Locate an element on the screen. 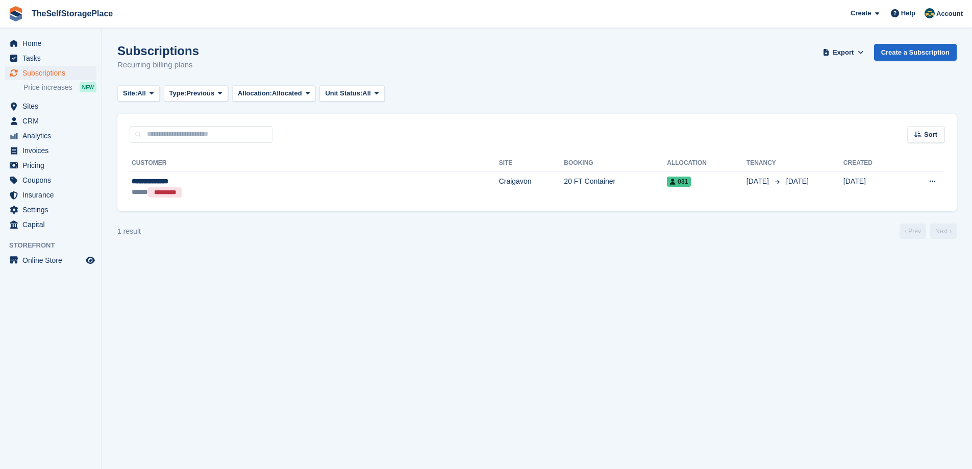  span: Storefront is located at coordinates (55, 245).